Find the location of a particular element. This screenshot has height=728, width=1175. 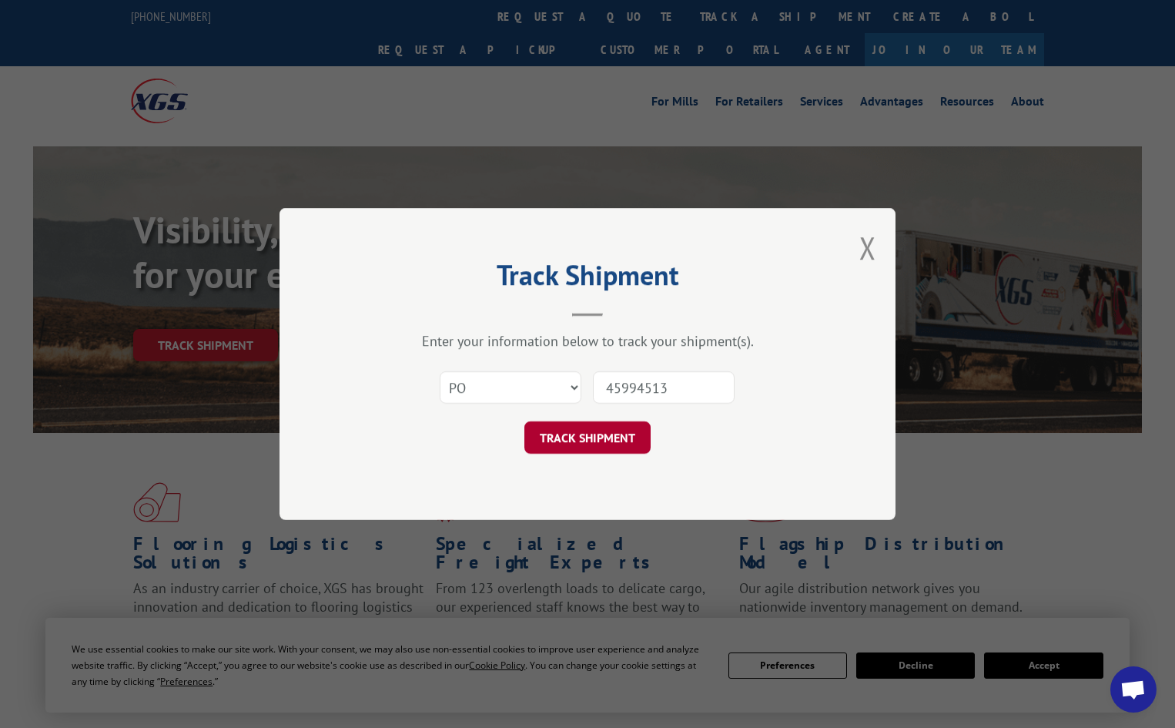

div: Open chat is located at coordinates (1133, 689).